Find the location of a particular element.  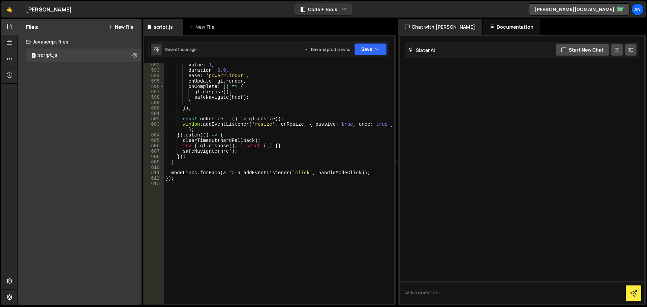

div: 611 is located at coordinates (154, 173).